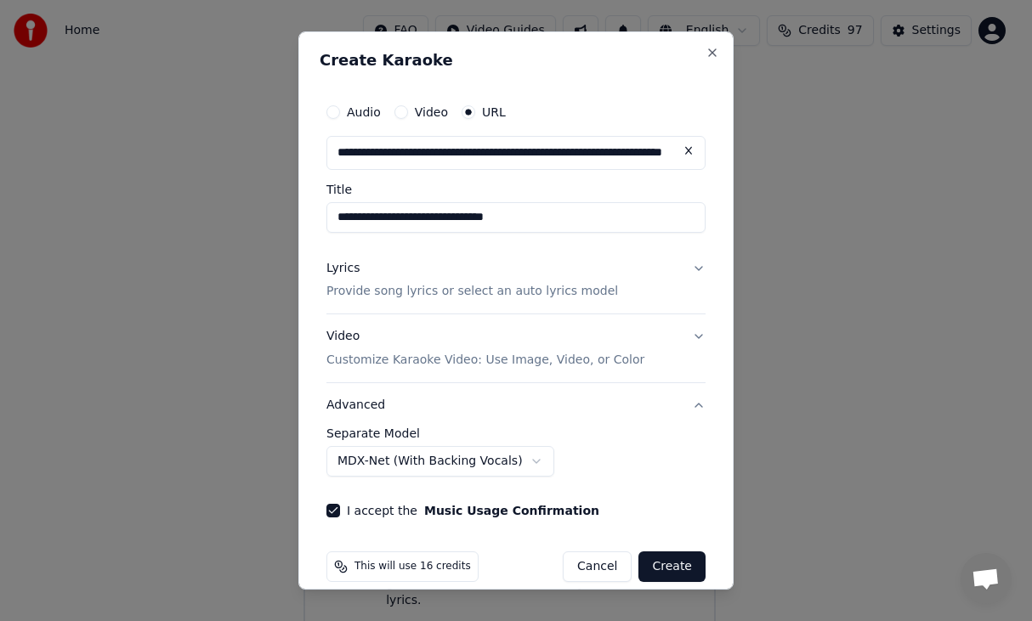 The image size is (1032, 621). Describe the element at coordinates (671, 567) in the screenshot. I see `button: Create` at that location.